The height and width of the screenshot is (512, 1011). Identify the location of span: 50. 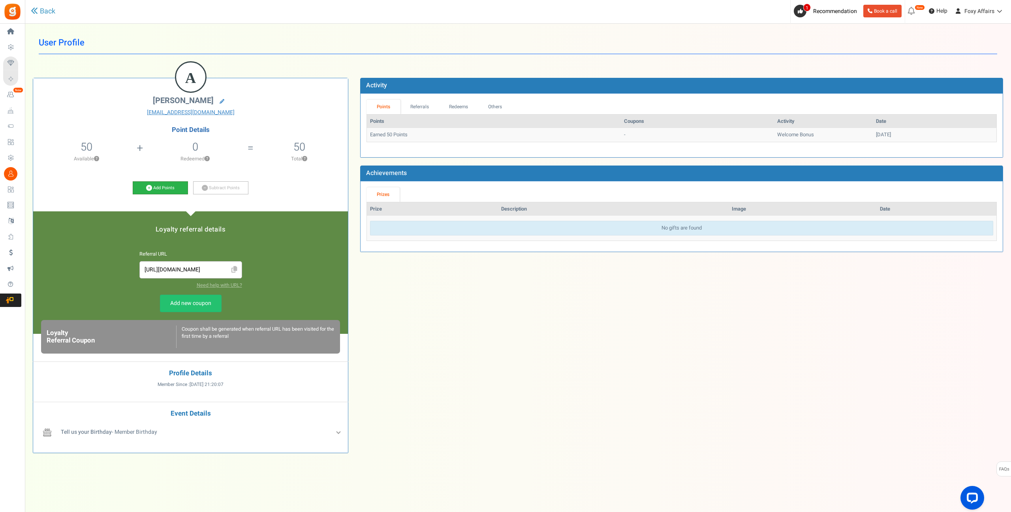
(87, 147).